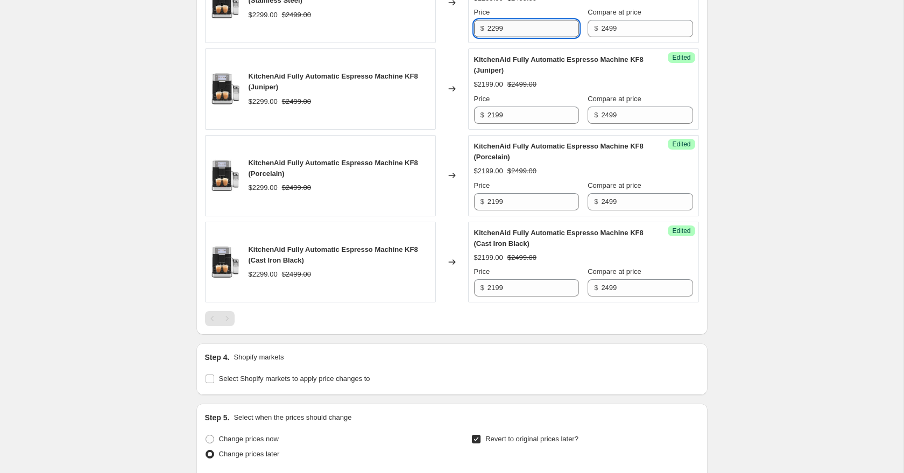  I want to click on span: Revert to original prices later?, so click(532, 439).